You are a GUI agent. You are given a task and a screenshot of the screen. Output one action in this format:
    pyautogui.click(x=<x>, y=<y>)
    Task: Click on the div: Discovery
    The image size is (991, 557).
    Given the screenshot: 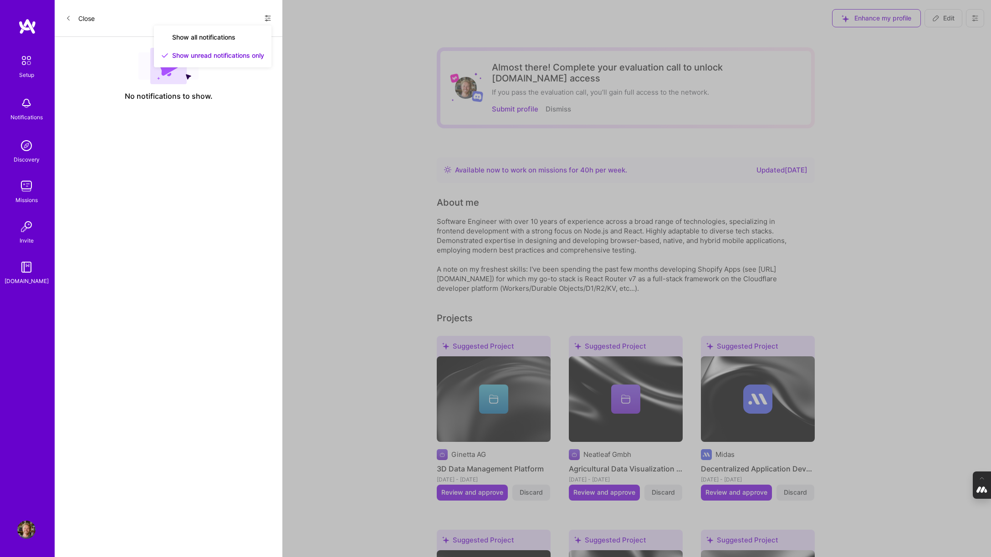 What is the action you would take?
    pyautogui.click(x=26, y=159)
    